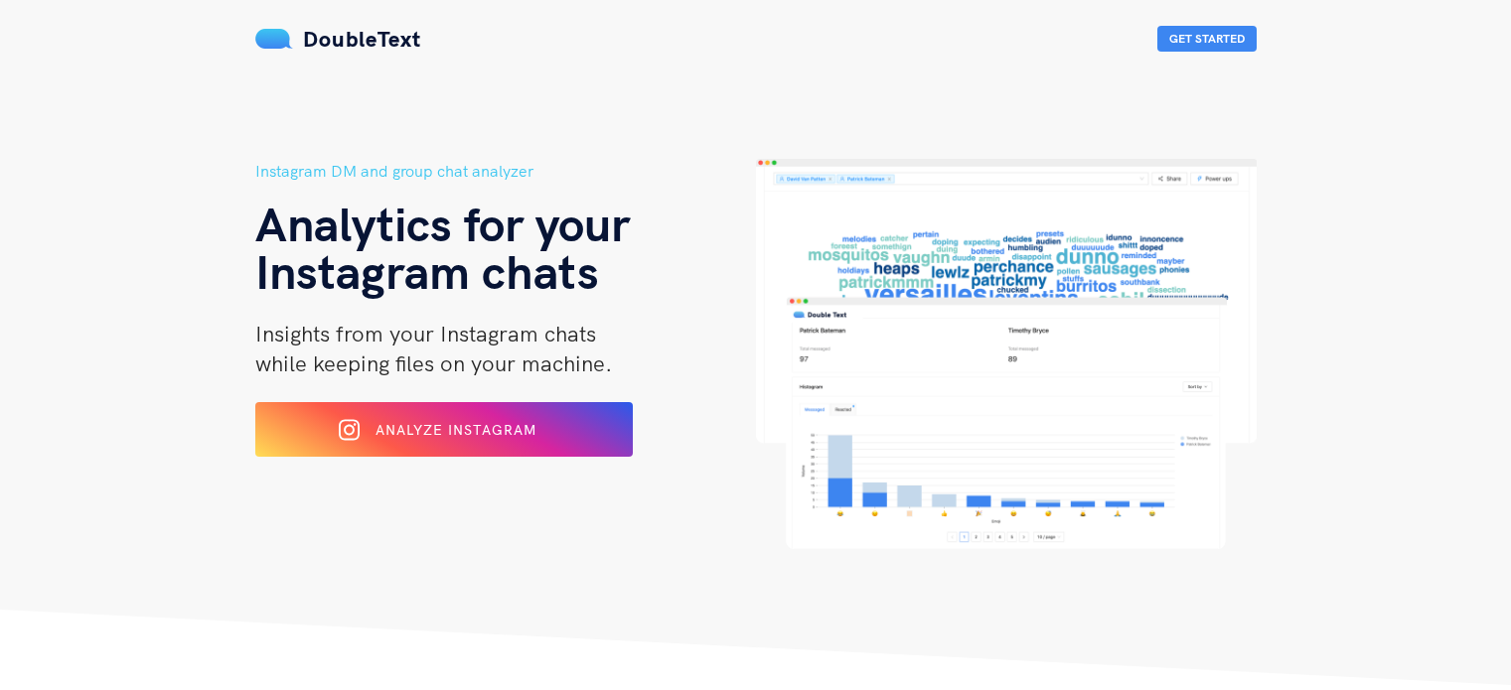 The image size is (1511, 690). I want to click on span: Instagram chats, so click(427, 271).